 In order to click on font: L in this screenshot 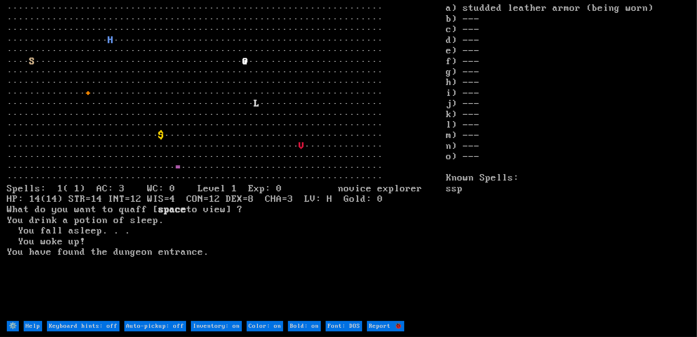, I will do `click(257, 103)`.